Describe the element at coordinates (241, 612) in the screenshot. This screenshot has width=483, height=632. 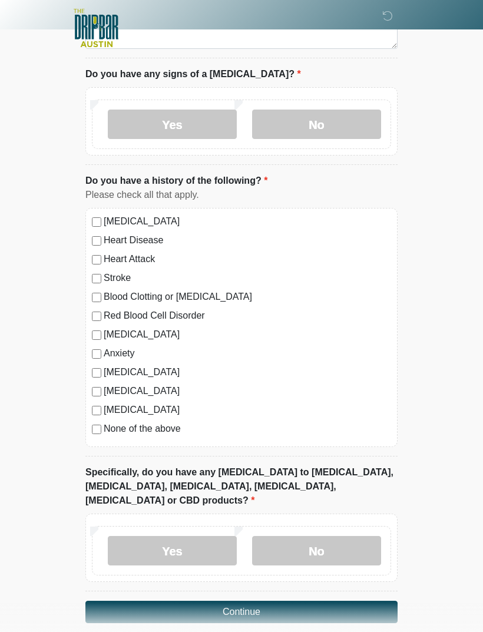
I see `button: Continue` at that location.